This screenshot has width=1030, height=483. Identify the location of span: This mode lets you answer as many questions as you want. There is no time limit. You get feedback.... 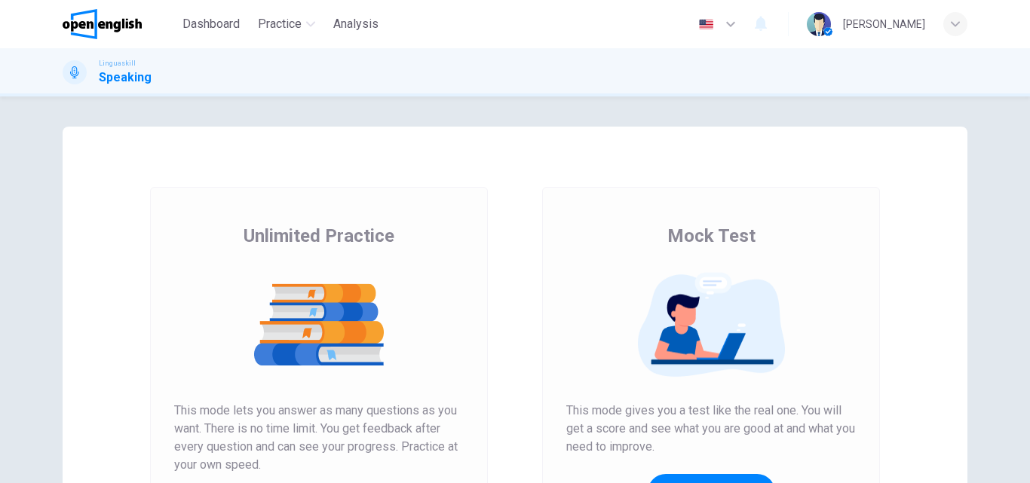
(319, 438).